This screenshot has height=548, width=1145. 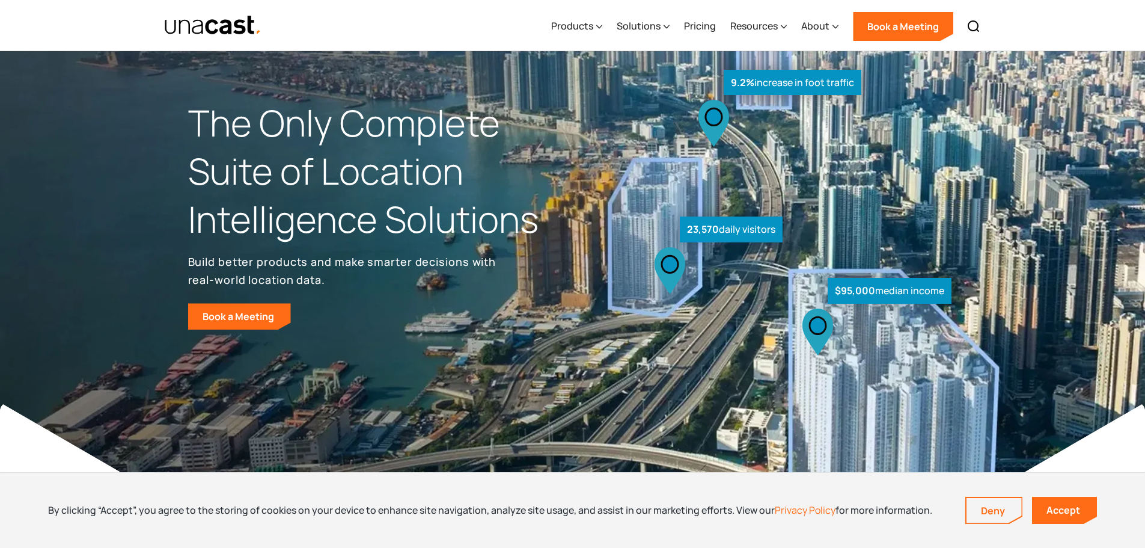 What do you see at coordinates (703, 229) in the screenshot?
I see `strong: 23,570` at bounding box center [703, 229].